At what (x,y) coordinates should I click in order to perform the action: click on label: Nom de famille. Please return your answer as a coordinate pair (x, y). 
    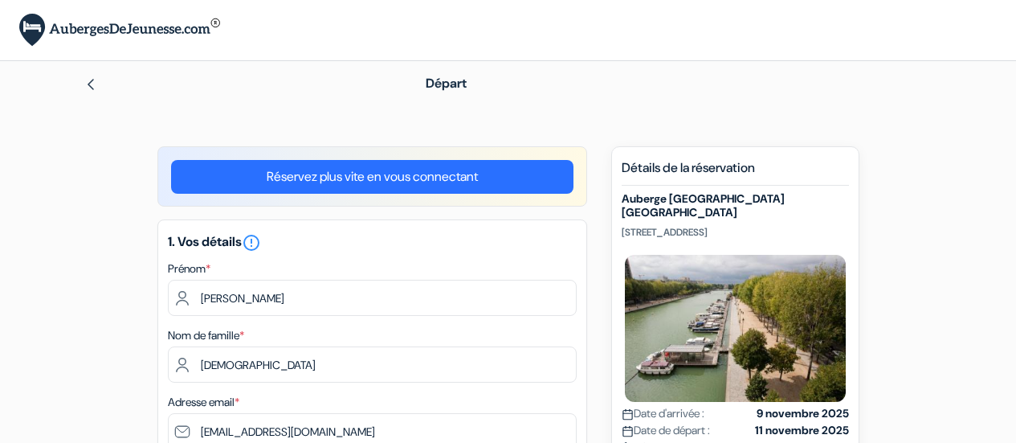
    Looking at the image, I should click on (206, 335).